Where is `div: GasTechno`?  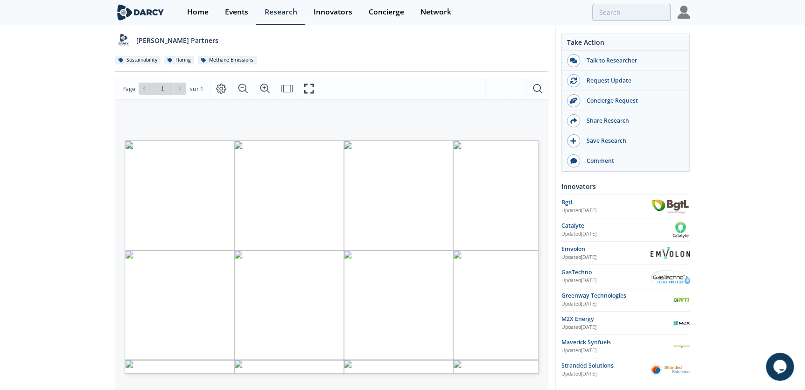 div: GasTechno is located at coordinates (606, 273).